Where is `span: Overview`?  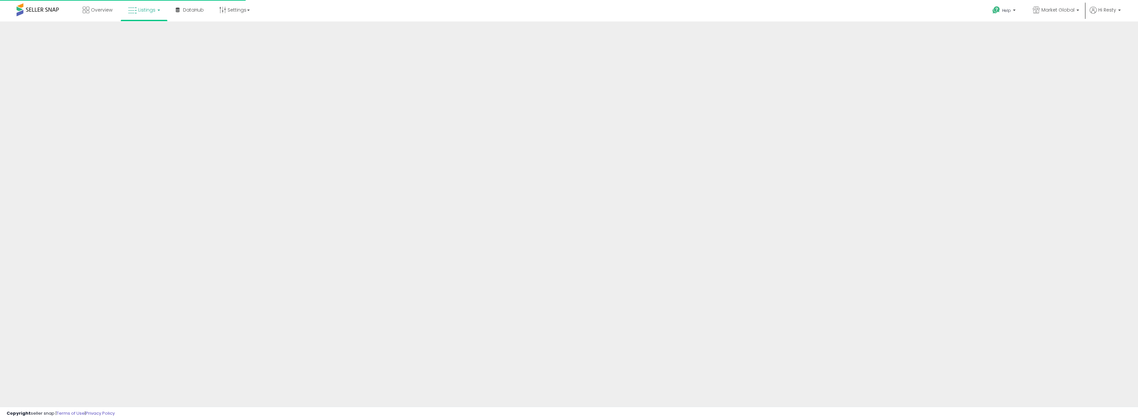
span: Overview is located at coordinates (102, 10).